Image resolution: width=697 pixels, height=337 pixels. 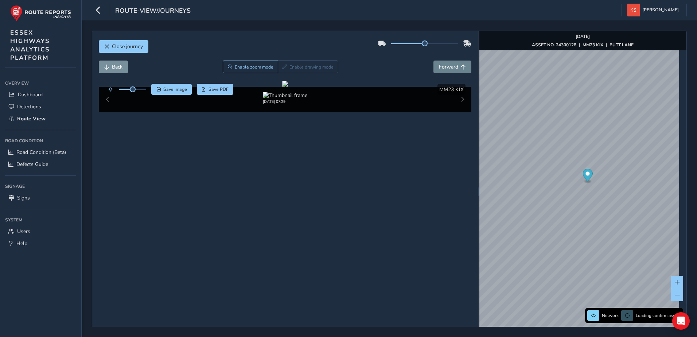 What do you see at coordinates (40, 198) in the screenshot?
I see `a: Signs` at bounding box center [40, 198].